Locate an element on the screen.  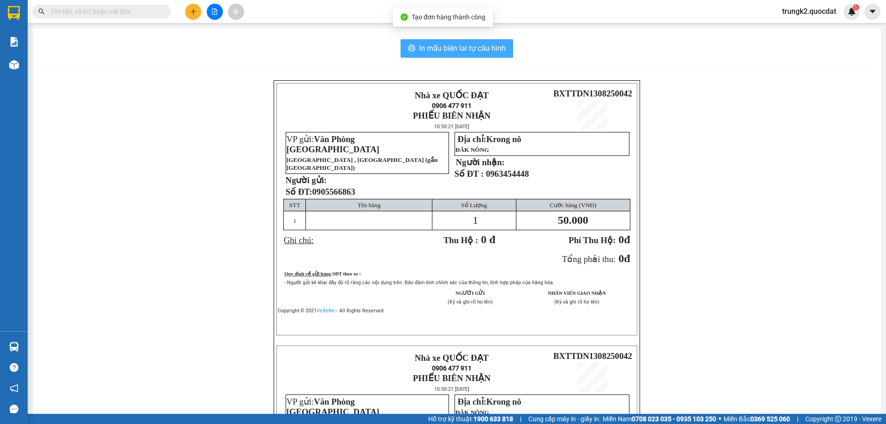
input: Tìm tên, số ĐT hoặc mã đơn is located at coordinates (105, 12).